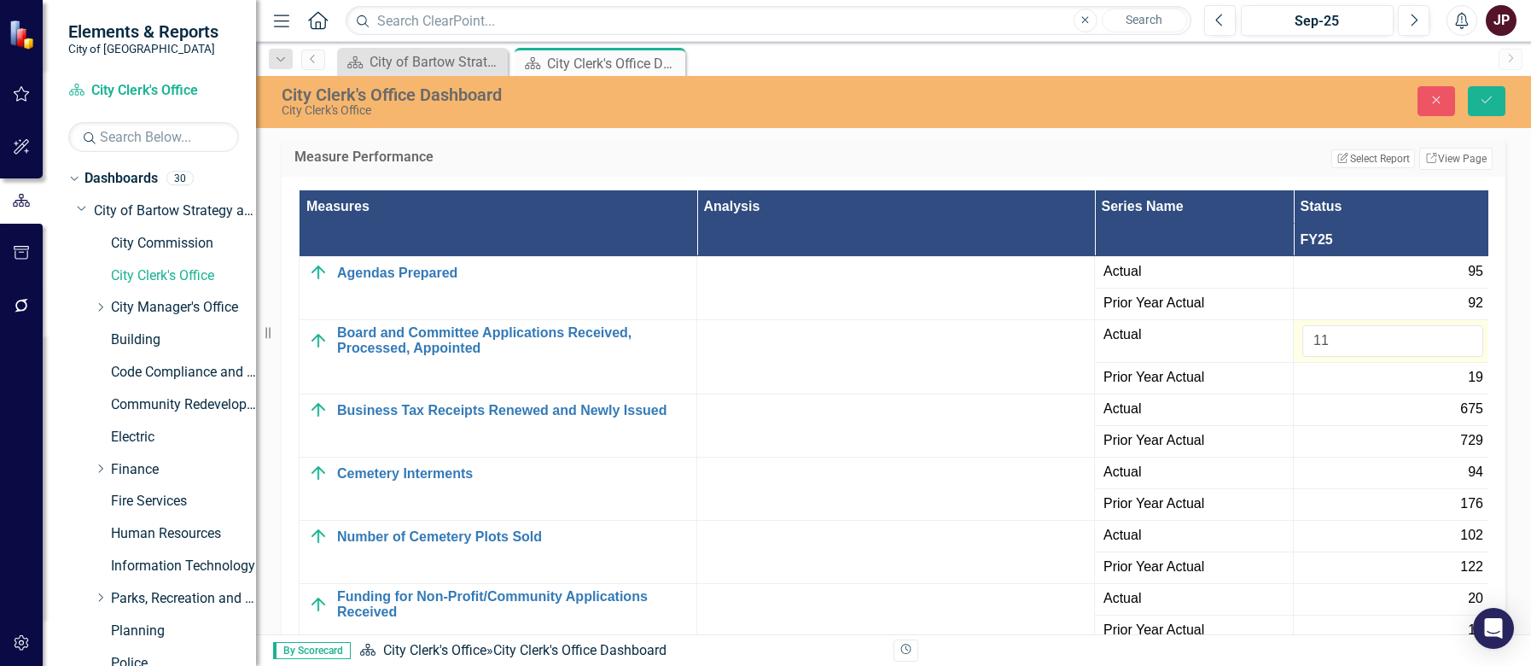 Image resolution: width=1531 pixels, height=666 pixels. Describe the element at coordinates (183, 469) in the screenshot. I see `a: Finance` at that location.